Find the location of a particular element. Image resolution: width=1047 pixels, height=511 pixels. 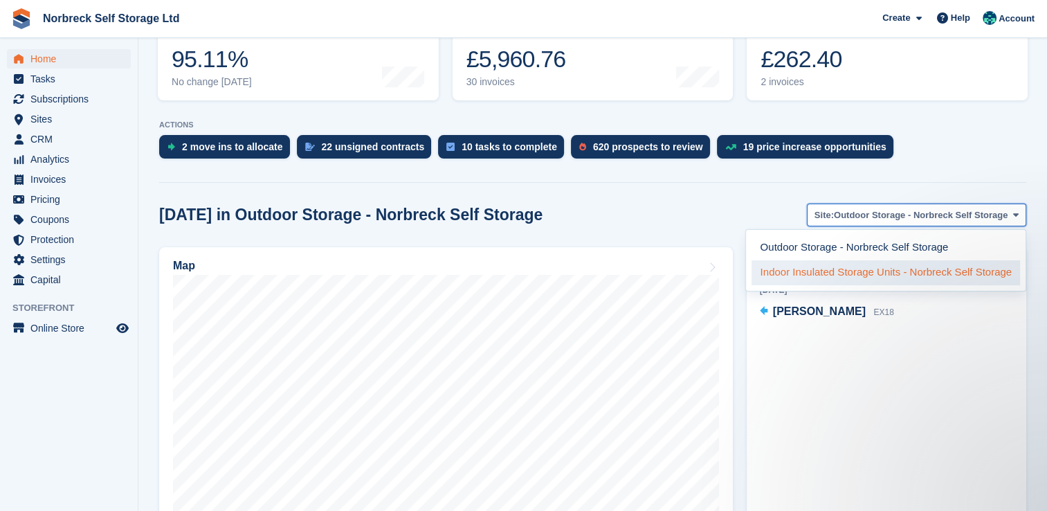

img: prospect-51fa495bee0391a8d652442698ab0144808aea92771e9ea1ae160a38d050c398.svg is located at coordinates (583, 147).